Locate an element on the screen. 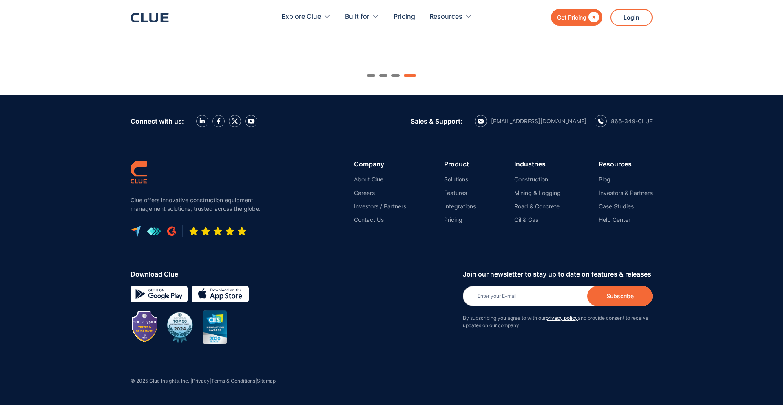 This screenshot has width=783, height=405. div: Sales & Support: is located at coordinates (436, 121).